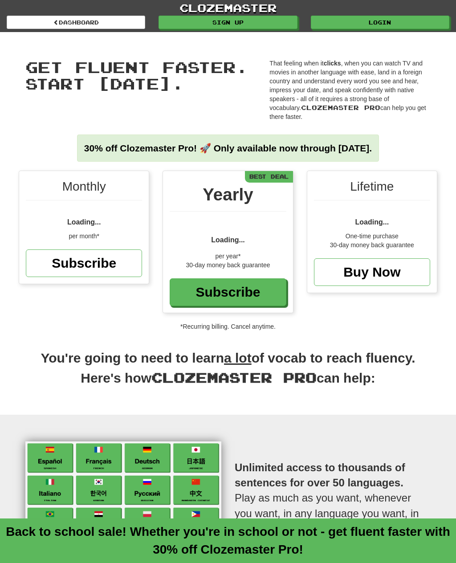  Describe the element at coordinates (320, 475) in the screenshot. I see `strong: Unlimited access to thousands of sentences for over 50 languages.` at that location.